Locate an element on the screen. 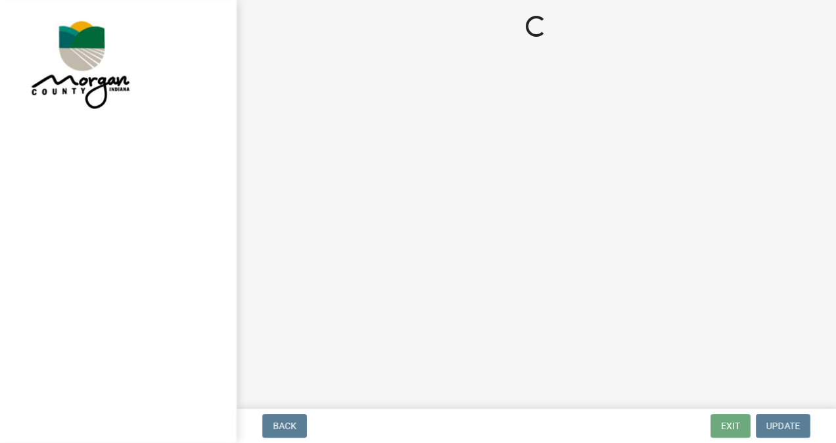 The width and height of the screenshot is (836, 443). img: Morgan County, Indiana is located at coordinates (79, 63).